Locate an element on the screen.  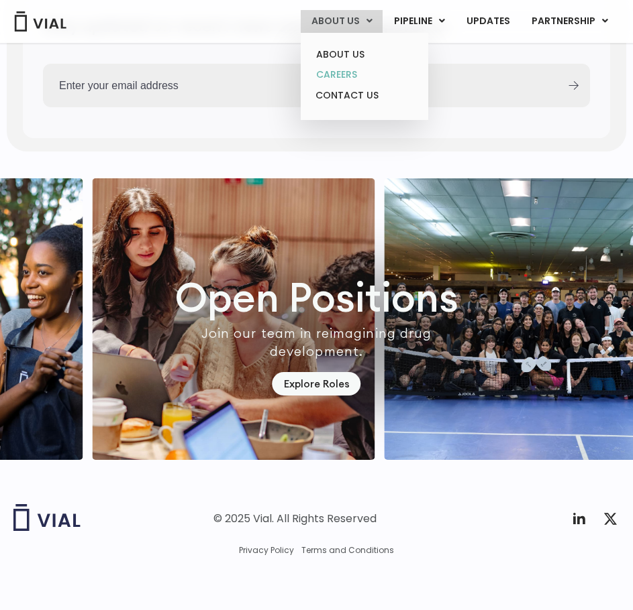
a: ABOUT US is located at coordinates (364, 54).